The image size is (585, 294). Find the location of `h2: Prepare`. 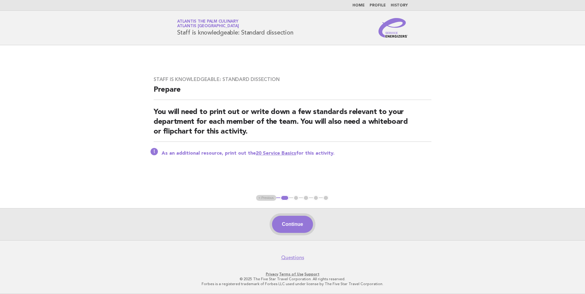

h2: Prepare is located at coordinates (292, 92).